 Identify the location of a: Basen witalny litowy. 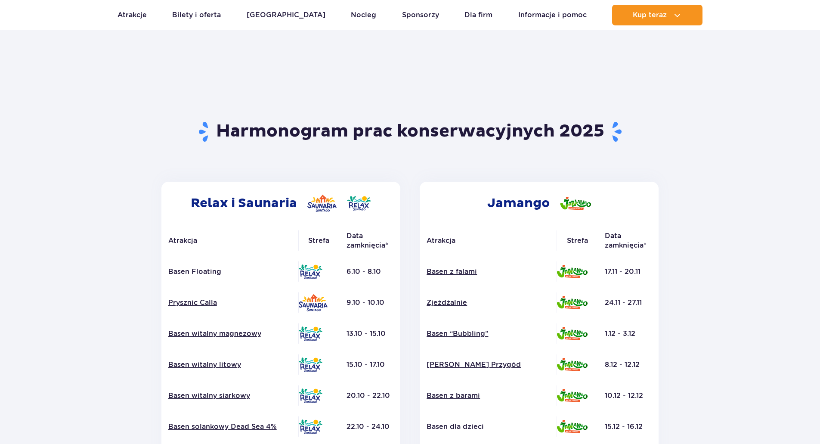
(230, 364).